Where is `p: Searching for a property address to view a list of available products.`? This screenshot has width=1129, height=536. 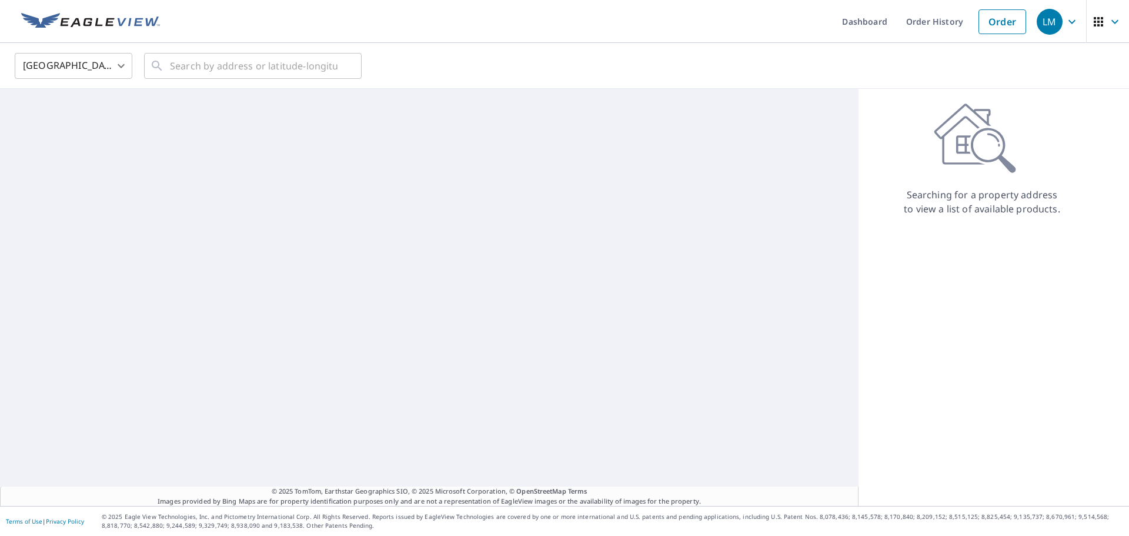 p: Searching for a property address to view a list of available products. is located at coordinates (982, 202).